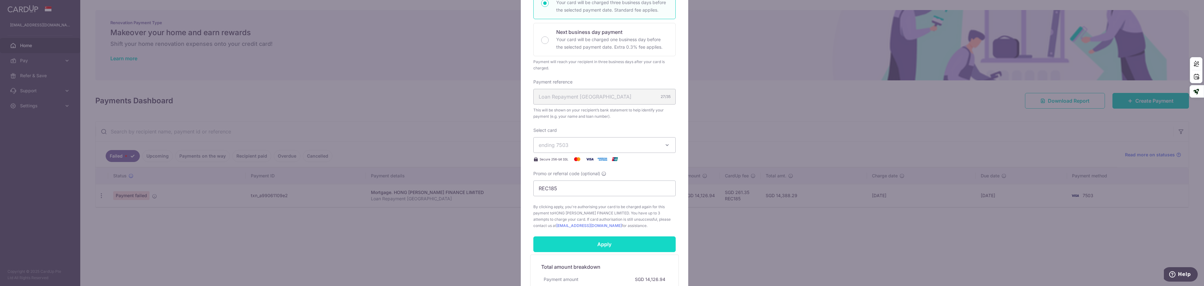 Image resolution: width=1204 pixels, height=286 pixels. What do you see at coordinates (615, 159) in the screenshot?
I see `img: UnionPay` at bounding box center [615, 159].